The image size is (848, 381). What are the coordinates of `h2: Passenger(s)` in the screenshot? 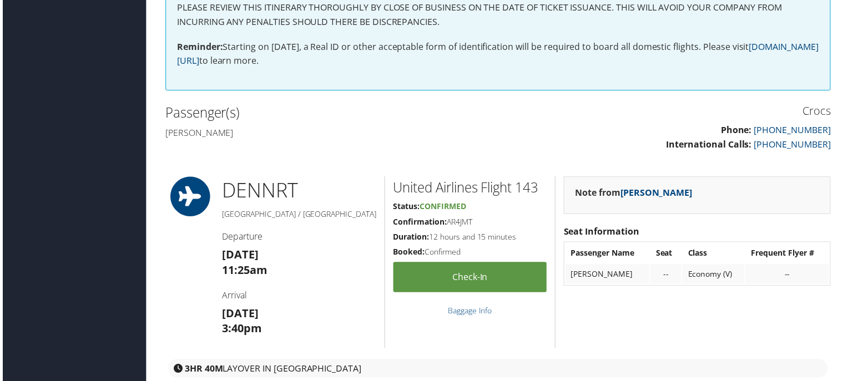 It's located at (327, 113).